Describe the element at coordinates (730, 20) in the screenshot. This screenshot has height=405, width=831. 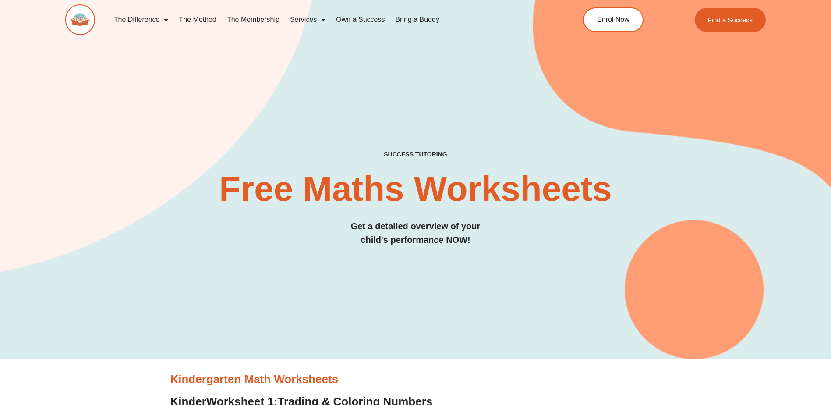
I see `a: Find a Success` at that location.